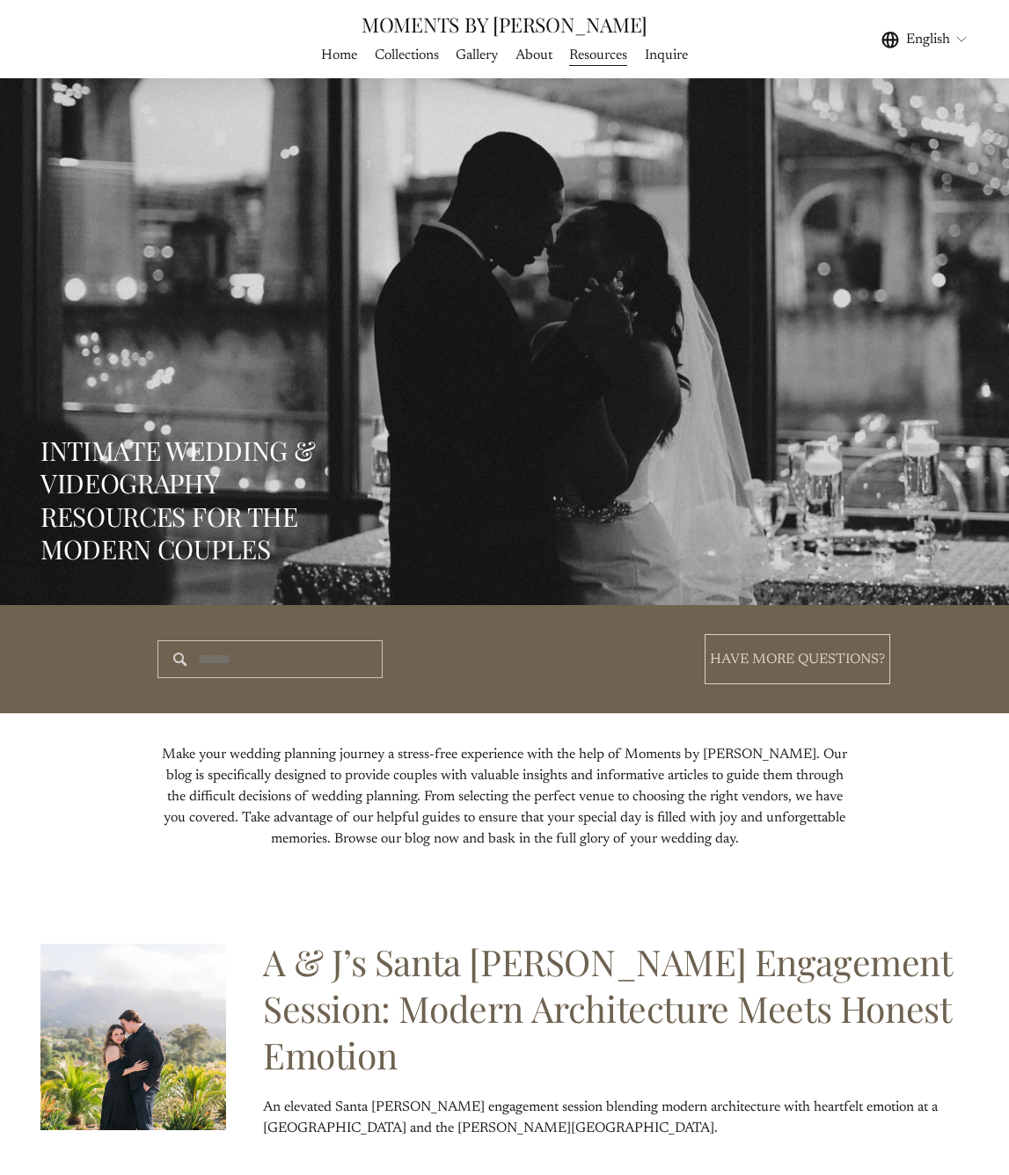 Image resolution: width=1009 pixels, height=1175 pixels. Describe the element at coordinates (598, 55) in the screenshot. I see `a: Resources` at that location.